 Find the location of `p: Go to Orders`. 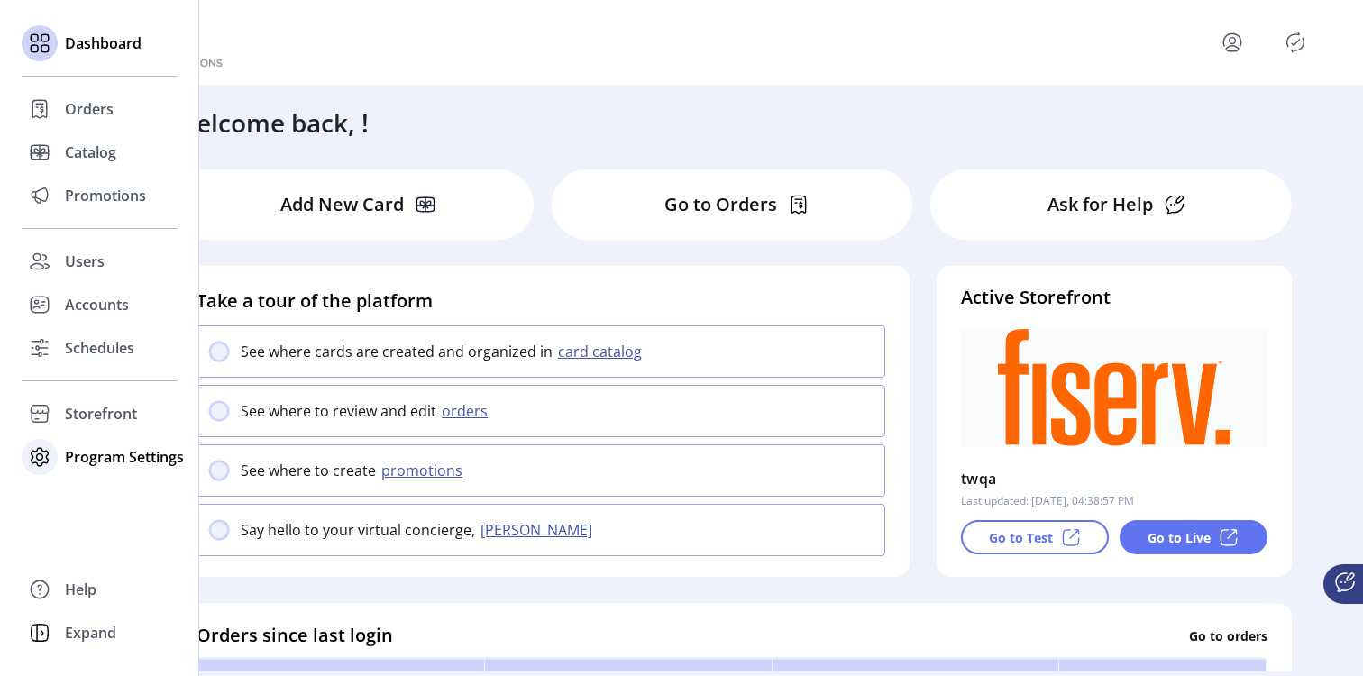

p: Go to Orders is located at coordinates (720, 205).